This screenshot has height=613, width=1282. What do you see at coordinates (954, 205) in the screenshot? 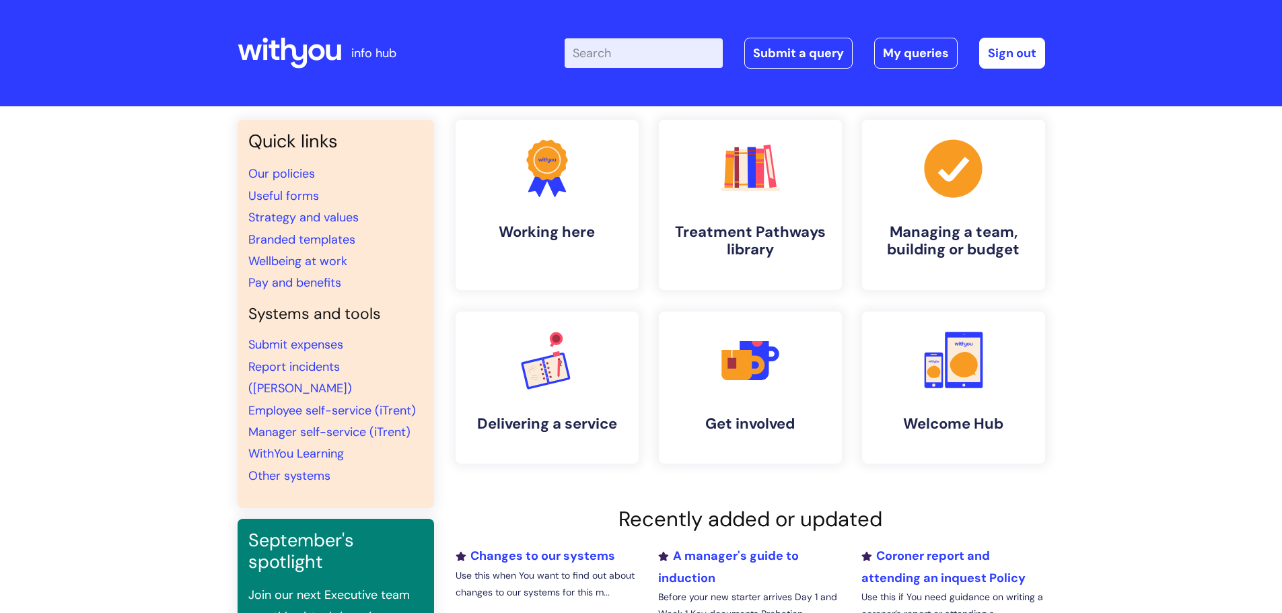
I see `a: Managing a team, building or budget` at bounding box center [954, 205].